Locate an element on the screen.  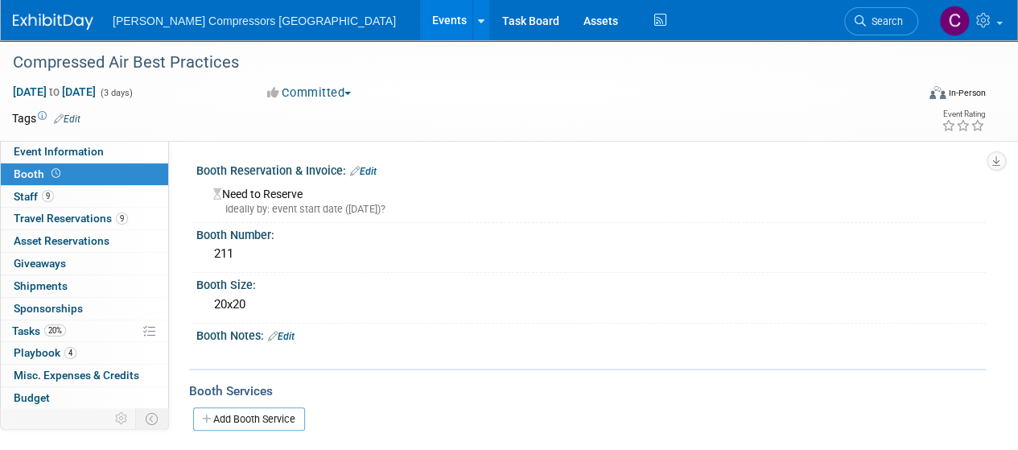
span: (3 days) is located at coordinates (116, 93).